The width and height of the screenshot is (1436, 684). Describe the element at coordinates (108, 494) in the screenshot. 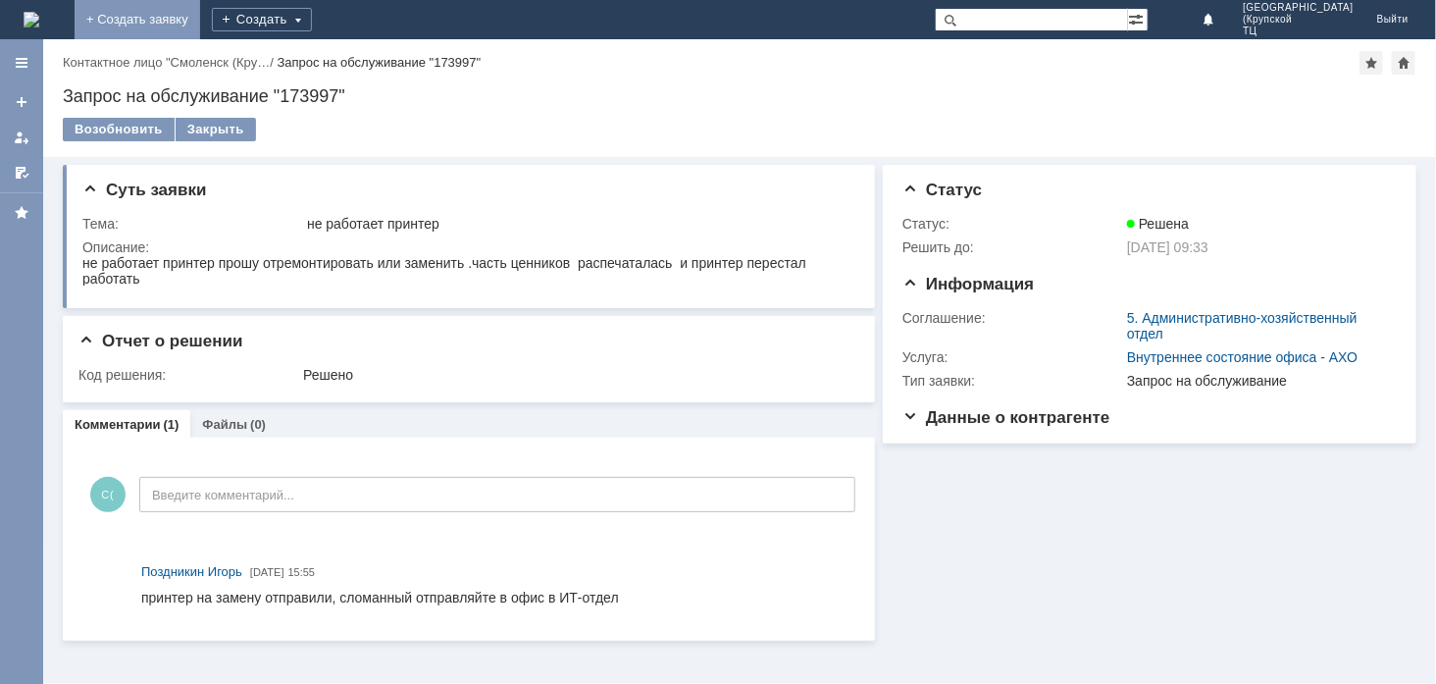

I see `span: С(` at that location.